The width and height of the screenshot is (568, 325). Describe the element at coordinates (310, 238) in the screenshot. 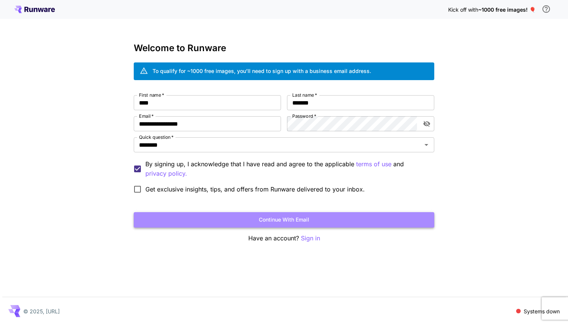

I see `button: Sign in` at that location.